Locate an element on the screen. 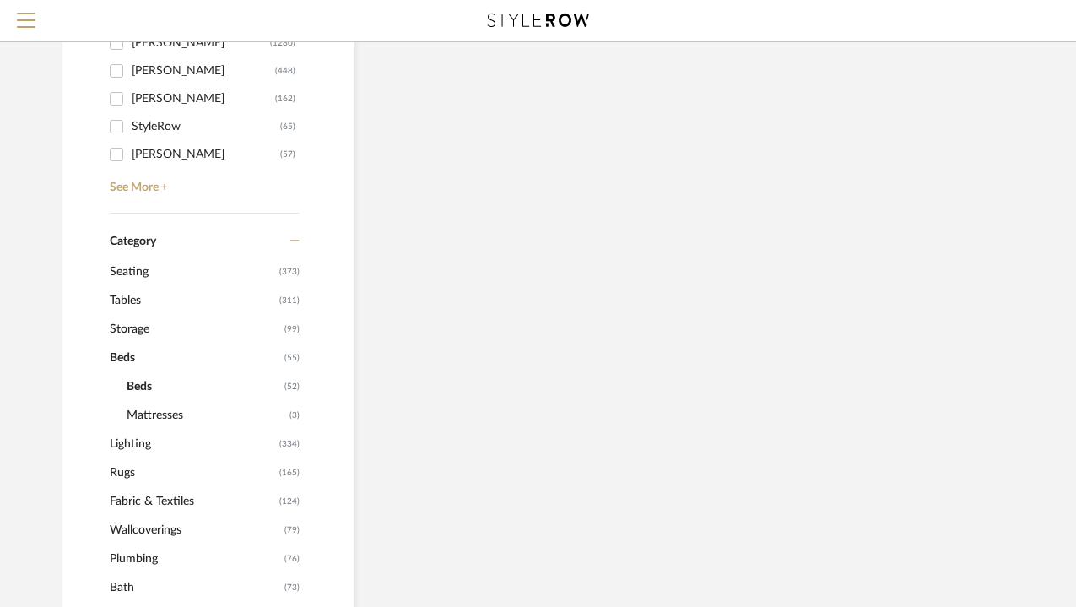 The image size is (1076, 607). div: (1280) is located at coordinates (283, 43).